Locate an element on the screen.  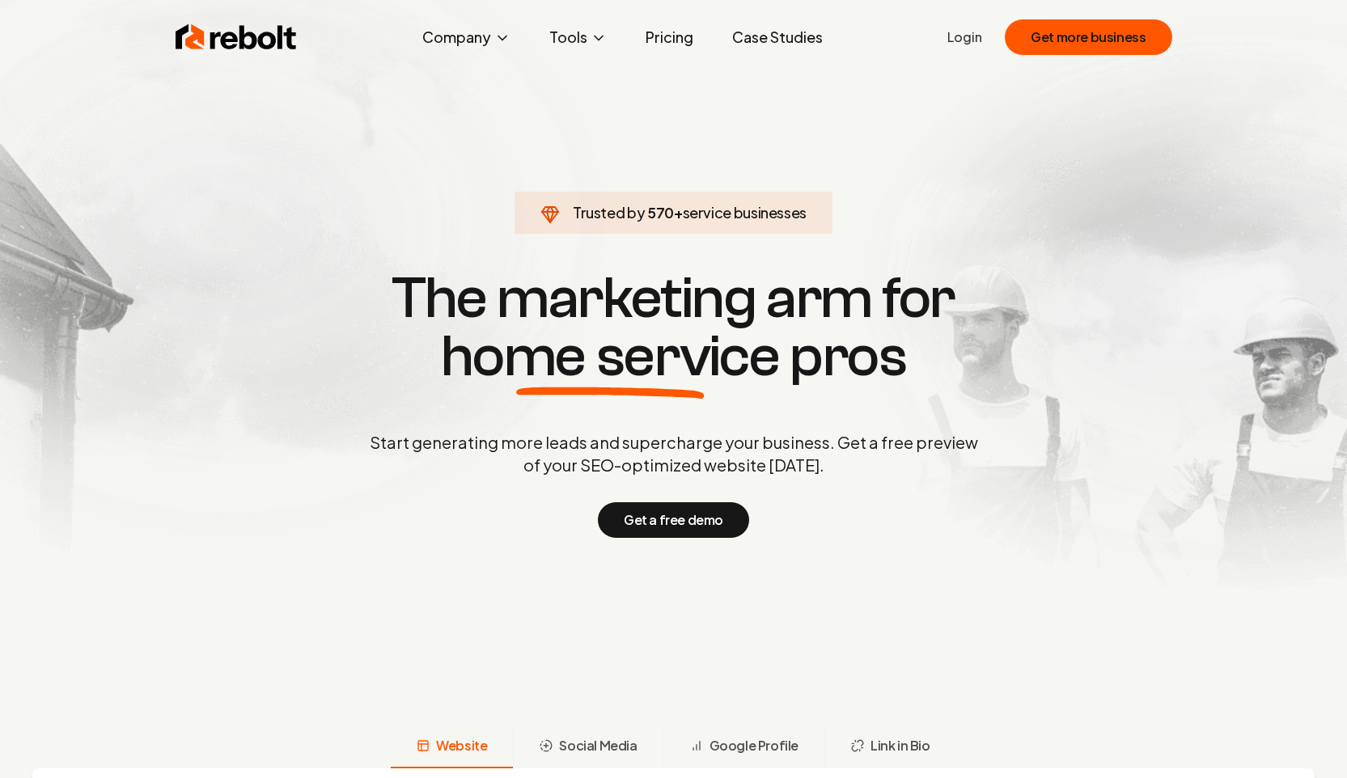
a: Login is located at coordinates (964, 37).